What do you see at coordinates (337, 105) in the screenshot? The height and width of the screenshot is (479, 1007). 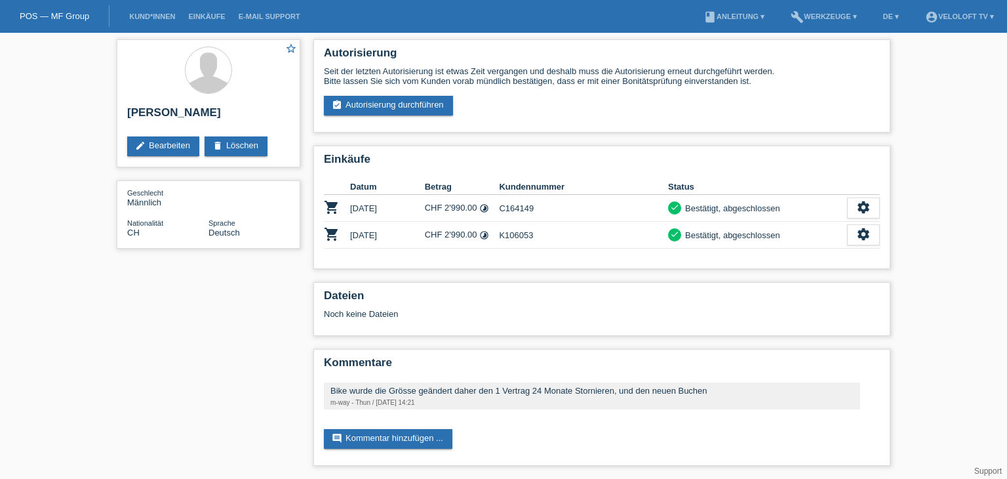 I see `i: assignment_turned_in` at bounding box center [337, 105].